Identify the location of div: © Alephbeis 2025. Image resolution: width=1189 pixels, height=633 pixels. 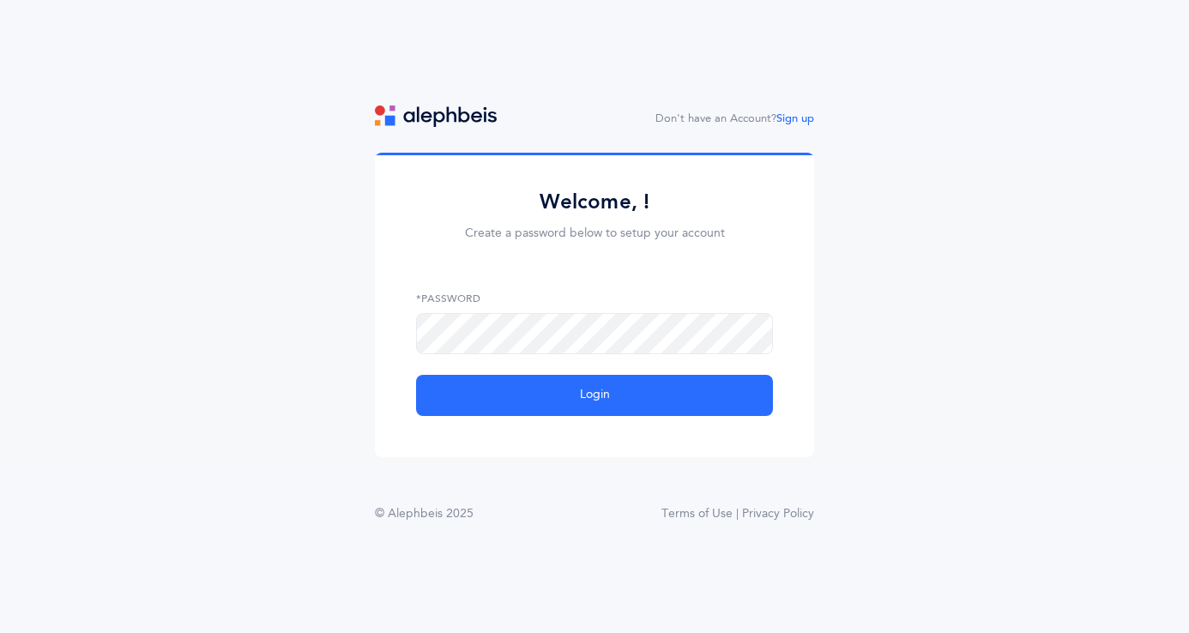
(424, 514).